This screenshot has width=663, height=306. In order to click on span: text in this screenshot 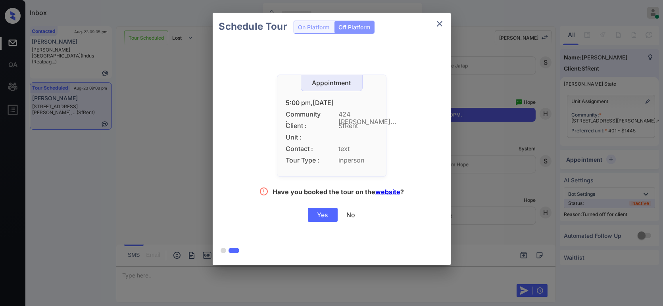, I will do `click(358, 149)`.